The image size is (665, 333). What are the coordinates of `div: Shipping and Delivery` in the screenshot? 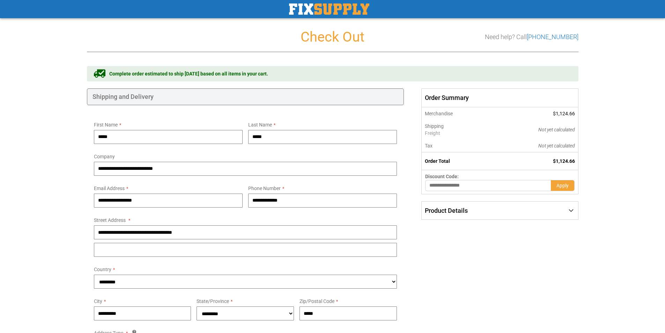 It's located at (246, 97).